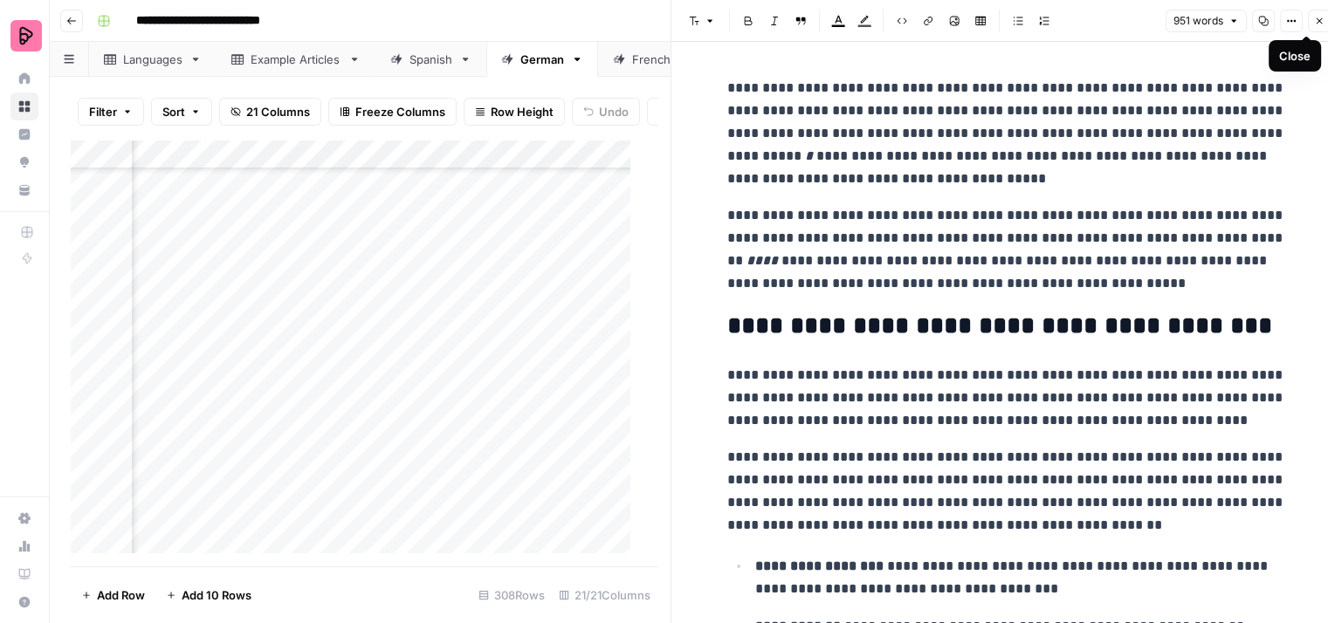 Image resolution: width=1328 pixels, height=623 pixels. What do you see at coordinates (24, 134) in the screenshot?
I see `a: Insights` at bounding box center [24, 134].